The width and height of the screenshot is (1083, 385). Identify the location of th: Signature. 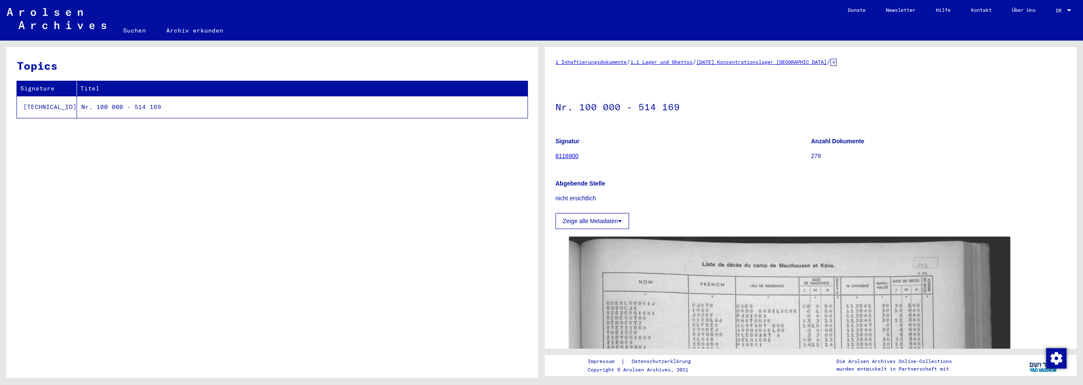
(47, 88).